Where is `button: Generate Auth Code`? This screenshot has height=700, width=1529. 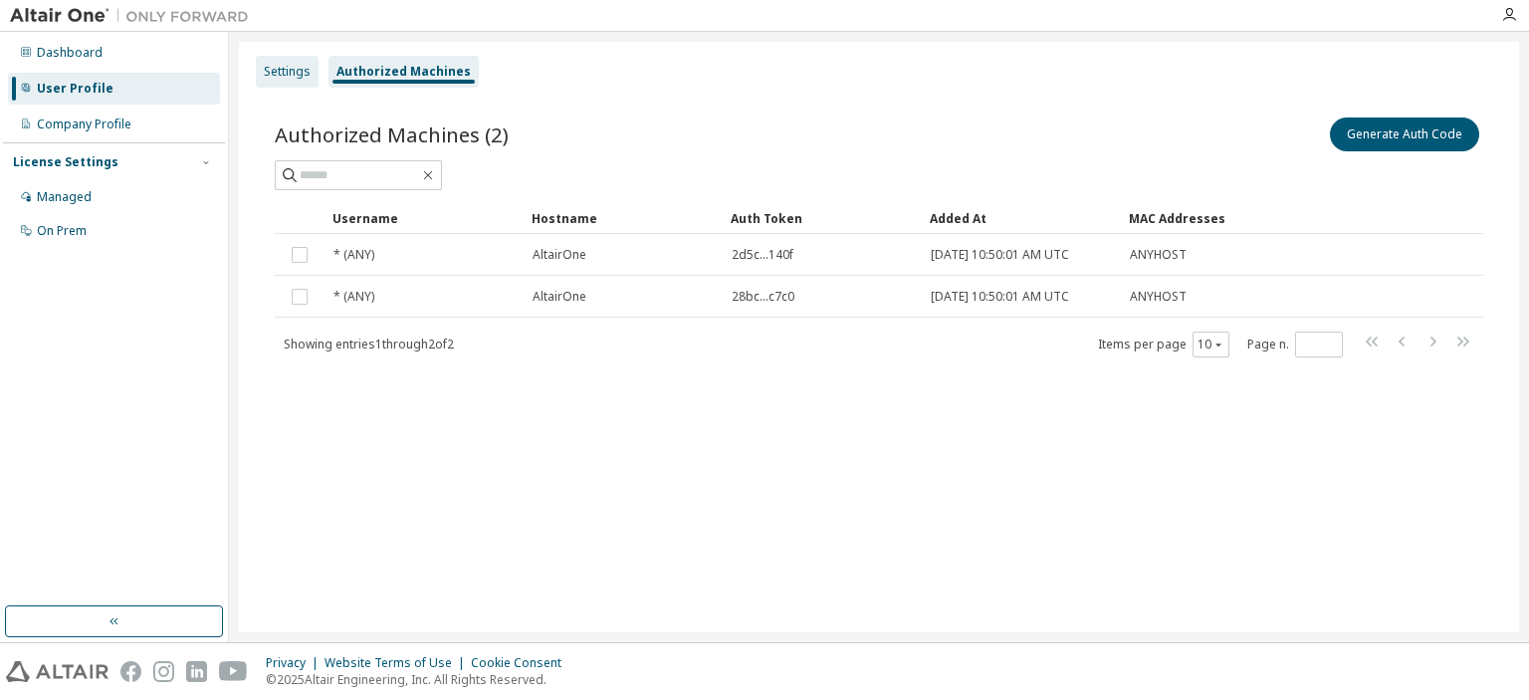
button: Generate Auth Code is located at coordinates (1405, 134).